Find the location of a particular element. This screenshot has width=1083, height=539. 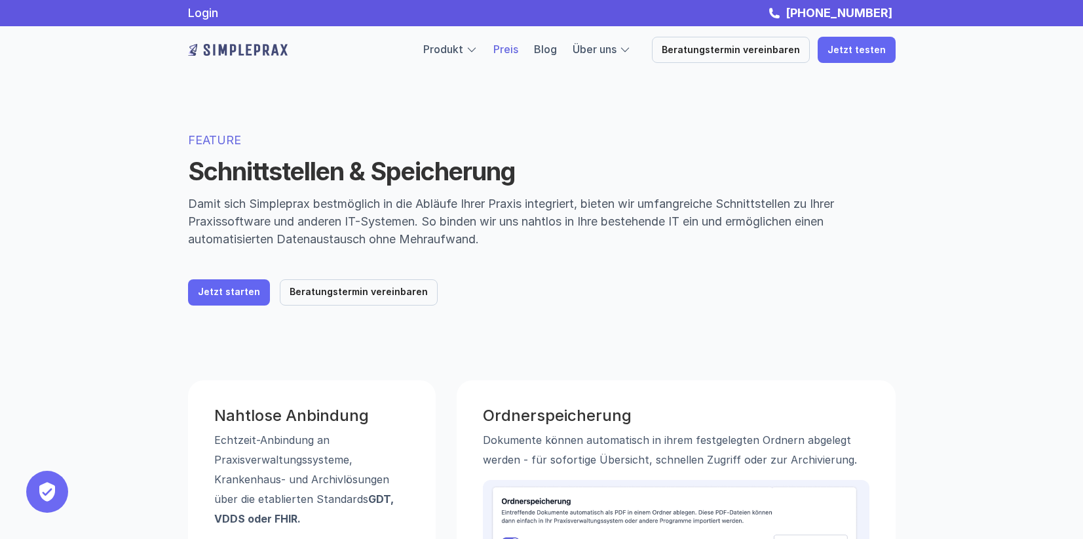

a: Jetzt starten is located at coordinates (229, 292).